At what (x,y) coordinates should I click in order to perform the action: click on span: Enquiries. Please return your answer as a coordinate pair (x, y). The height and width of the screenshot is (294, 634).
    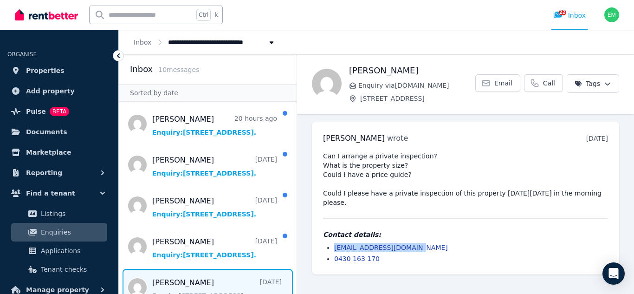
    Looking at the image, I should click on (72, 232).